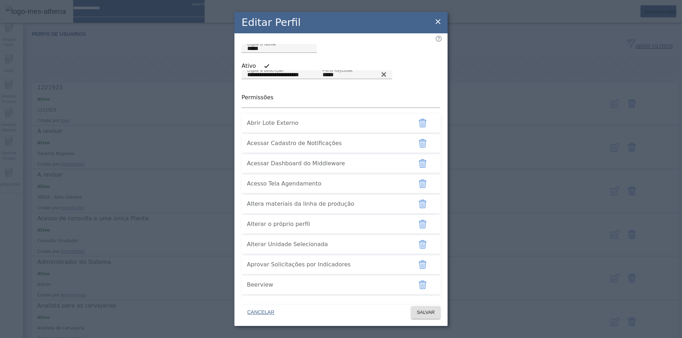 The width and height of the screenshot is (682, 338). I want to click on span: Acessar Dashboard do Middleware, so click(327, 164).